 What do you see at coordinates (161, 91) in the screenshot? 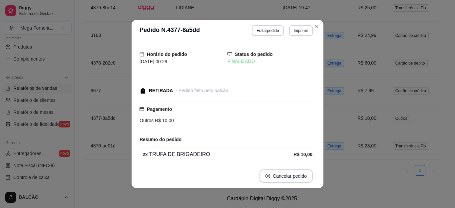
I see `div: RETIRADA` at bounding box center [161, 91].